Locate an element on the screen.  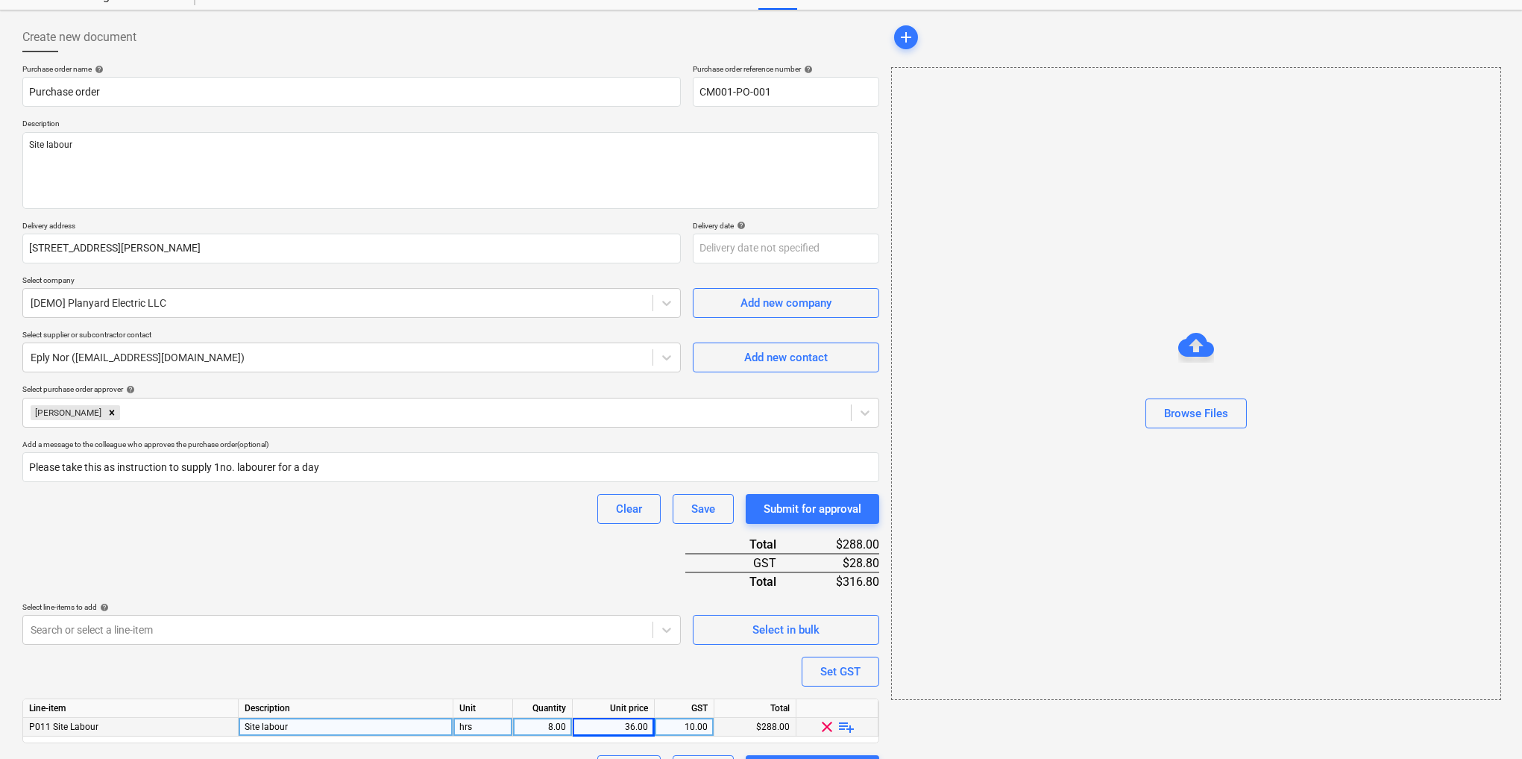
div: Line-item is located at coordinates (131, 708).